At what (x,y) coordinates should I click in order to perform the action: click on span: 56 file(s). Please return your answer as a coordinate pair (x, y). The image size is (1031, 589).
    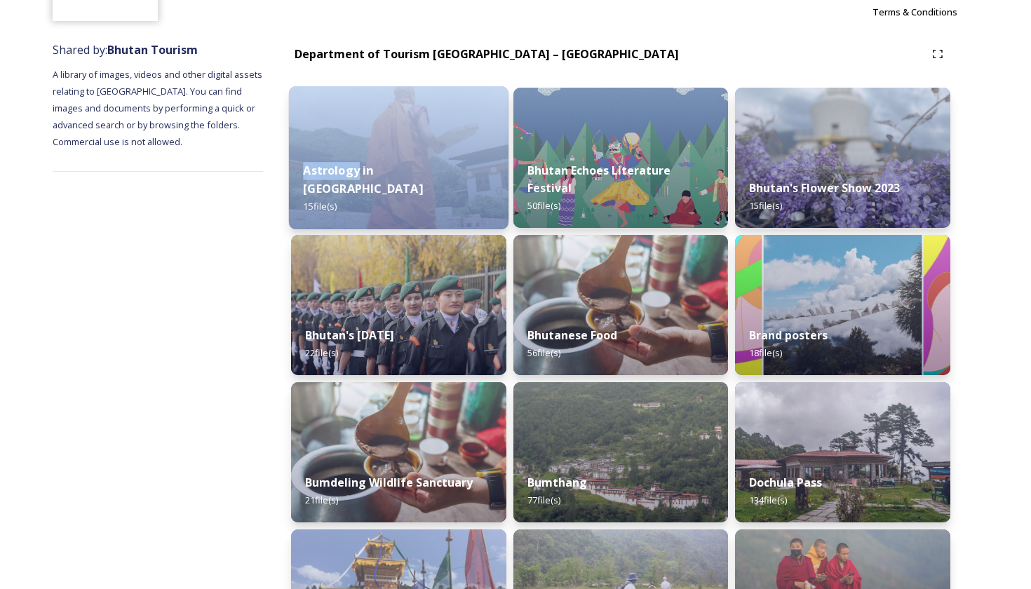
    Looking at the image, I should click on (544, 353).